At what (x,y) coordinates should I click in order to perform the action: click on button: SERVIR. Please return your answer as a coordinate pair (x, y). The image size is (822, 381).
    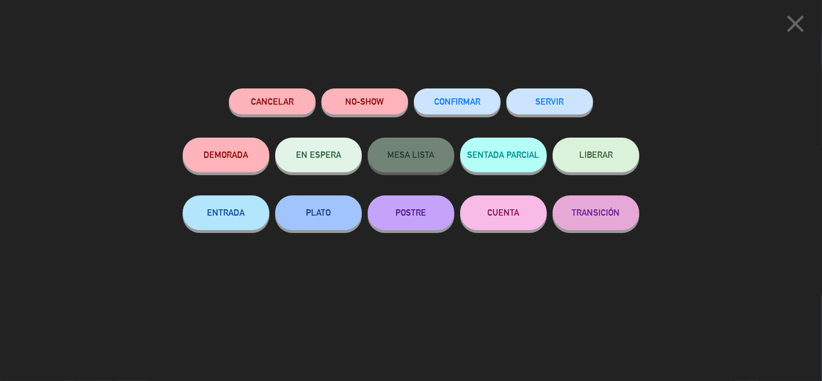
    Looking at the image, I should click on (550, 101).